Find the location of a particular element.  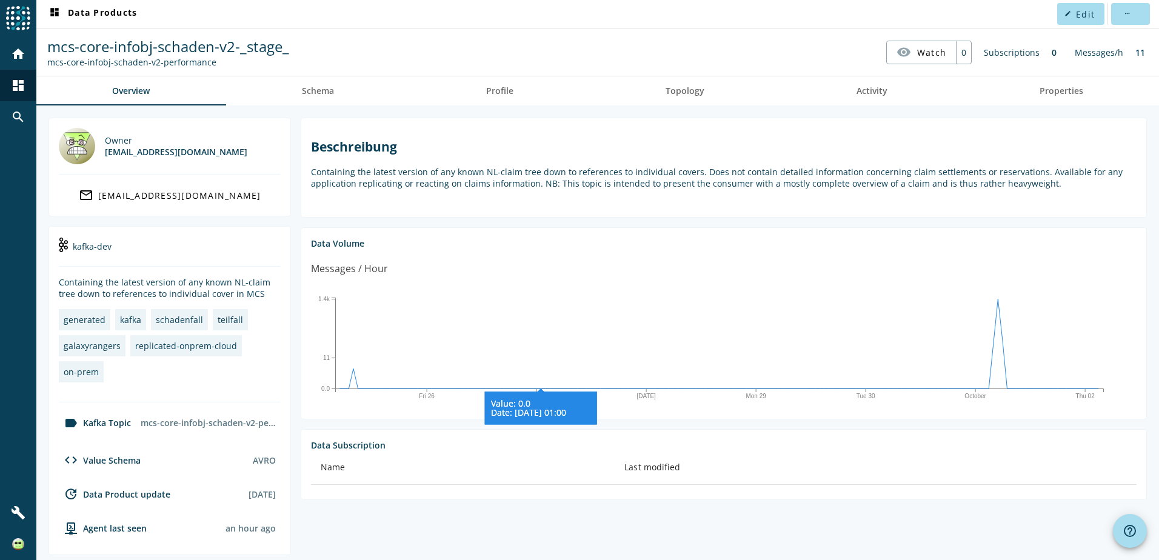

div: Kafka Topic: mcs-core-infobj-schaden-v2-performance is located at coordinates (168, 62).